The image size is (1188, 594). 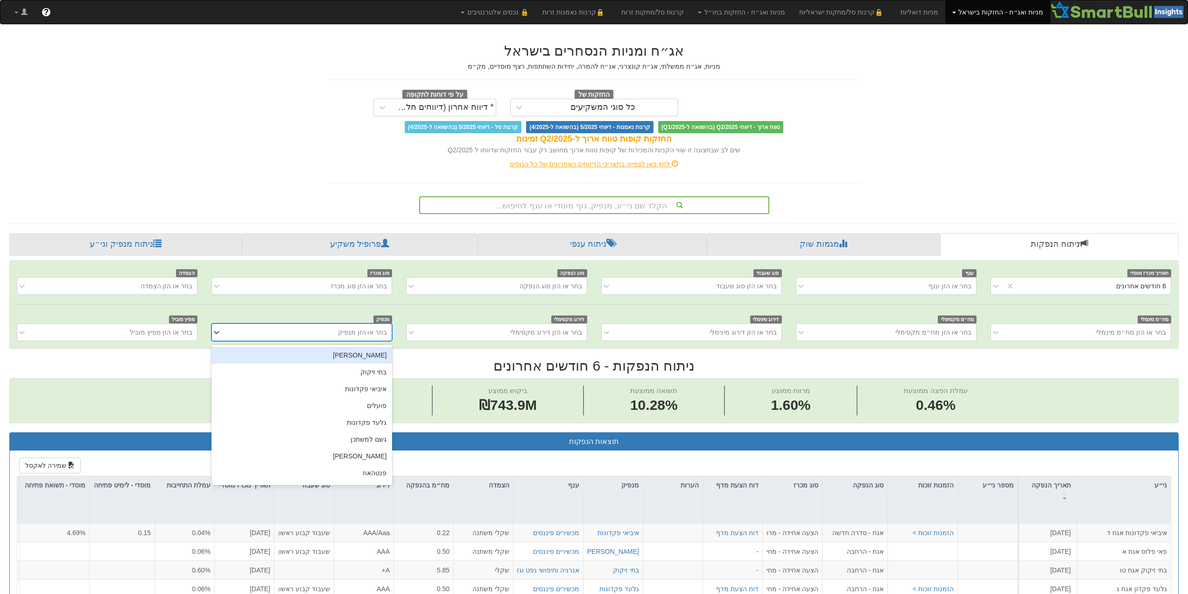 What do you see at coordinates (364, 570) in the screenshot?
I see `div: A+` at bounding box center [364, 570].